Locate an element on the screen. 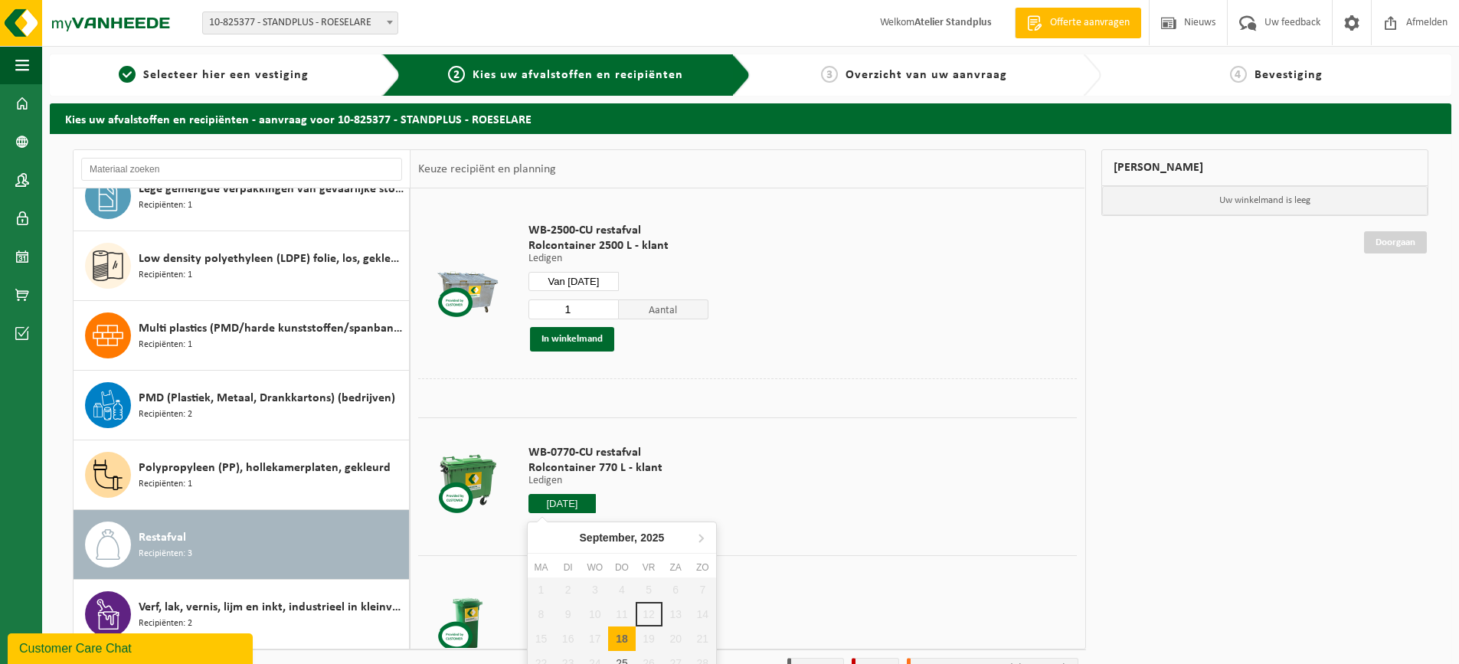 The width and height of the screenshot is (1459, 664). div: Keuze recipiënt en planning is located at coordinates (487, 169).